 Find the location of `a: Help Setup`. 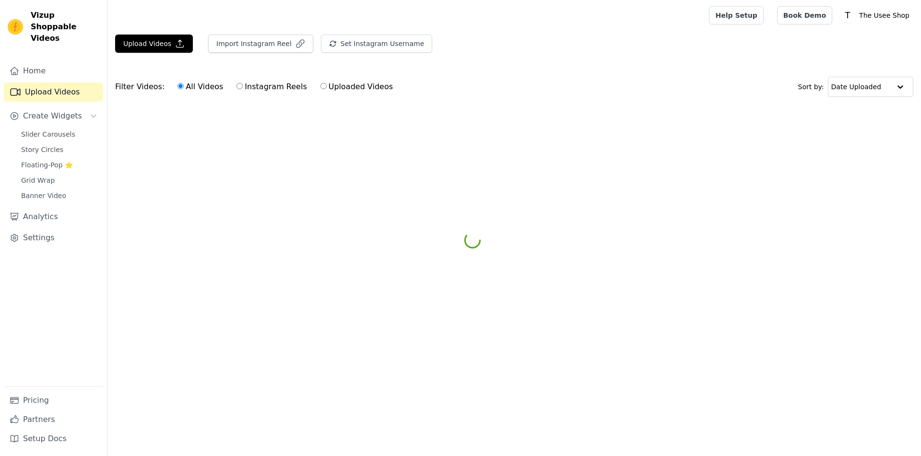

a: Help Setup is located at coordinates (736, 15).